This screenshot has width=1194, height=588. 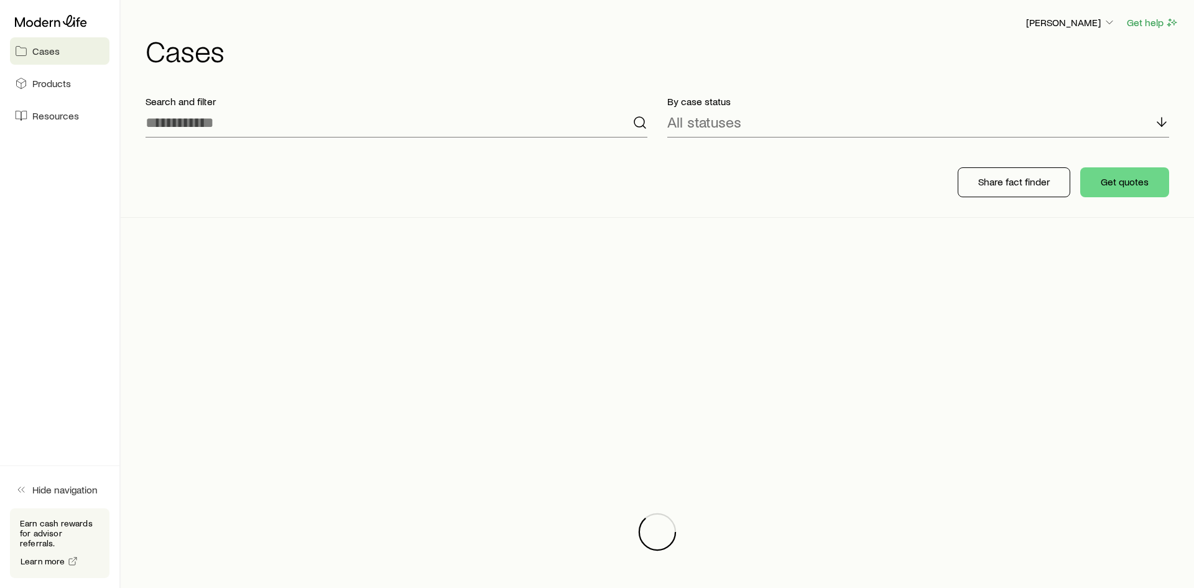 I want to click on a: Get quotes, so click(x=1125, y=182).